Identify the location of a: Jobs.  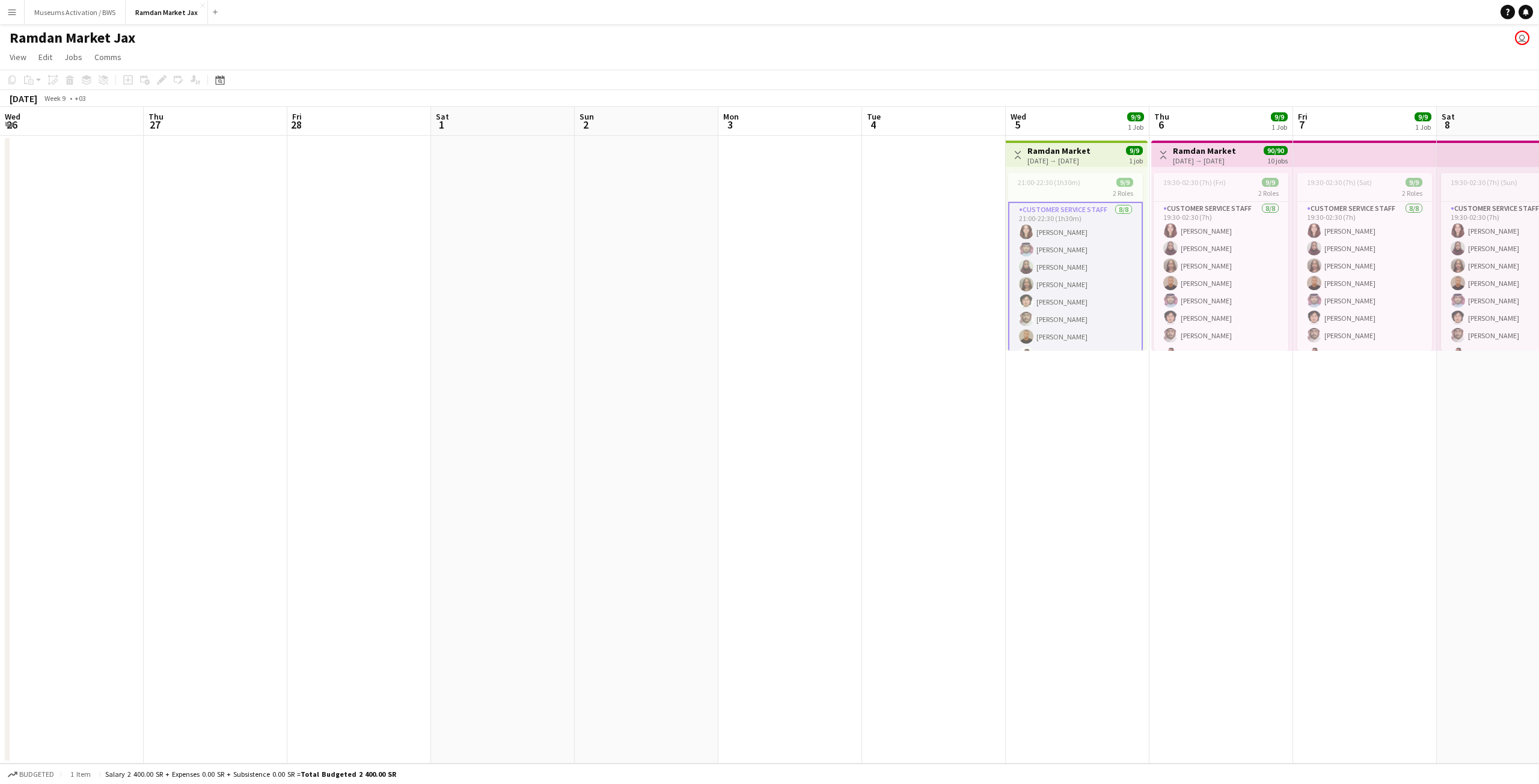
(73, 58).